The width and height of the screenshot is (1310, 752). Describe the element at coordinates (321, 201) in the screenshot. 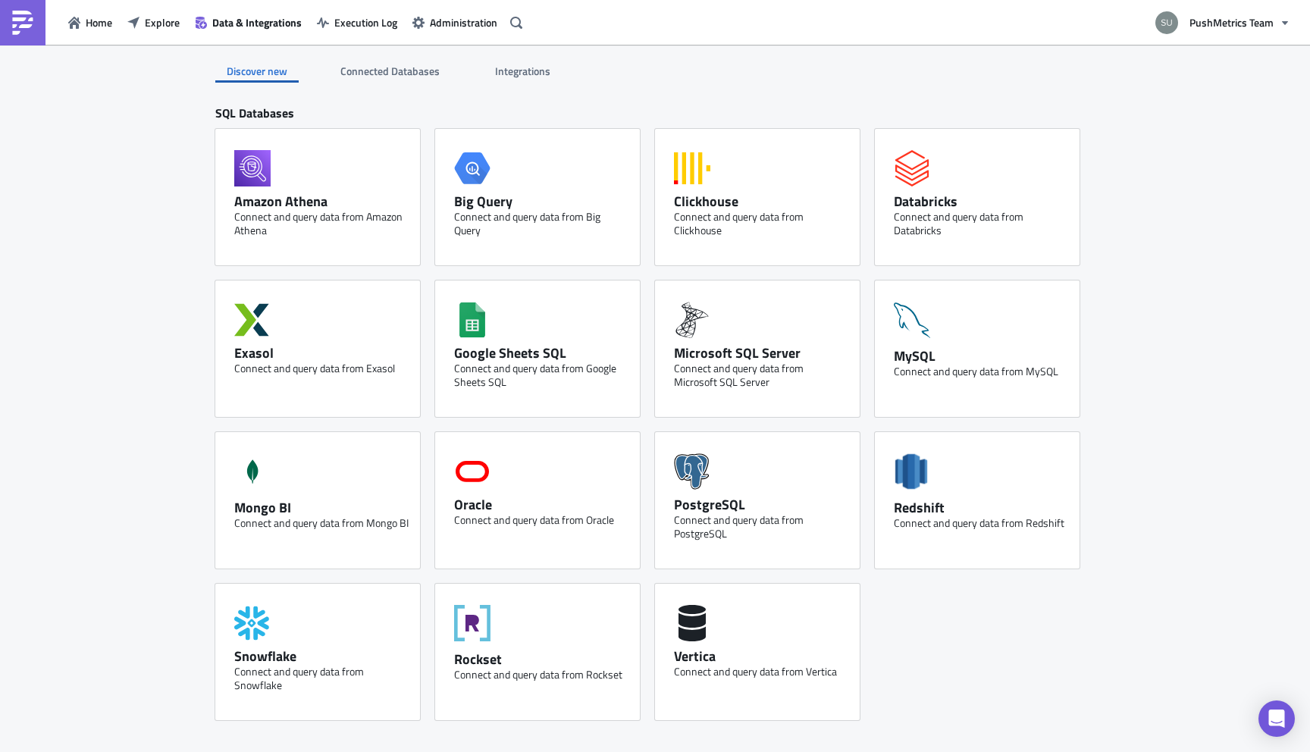

I see `div: Amazon Athena` at that location.